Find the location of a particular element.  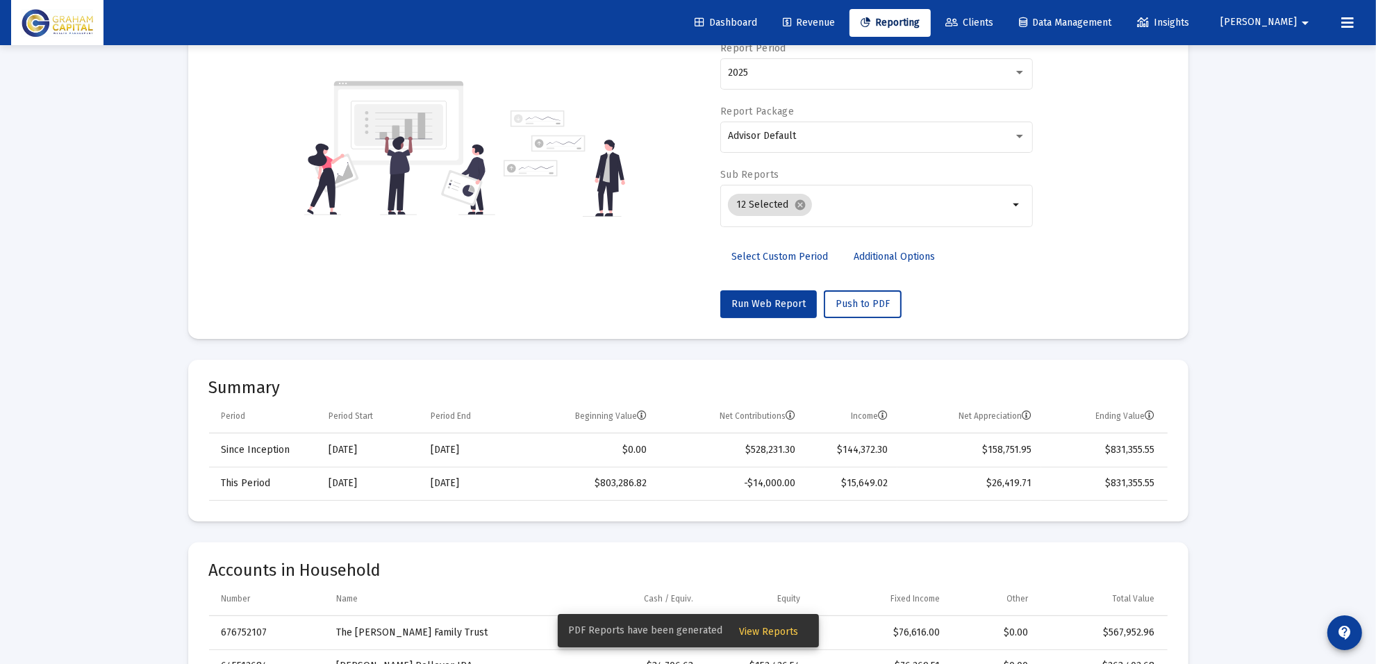

mat-chip: 12 Selected is located at coordinates (770, 205).